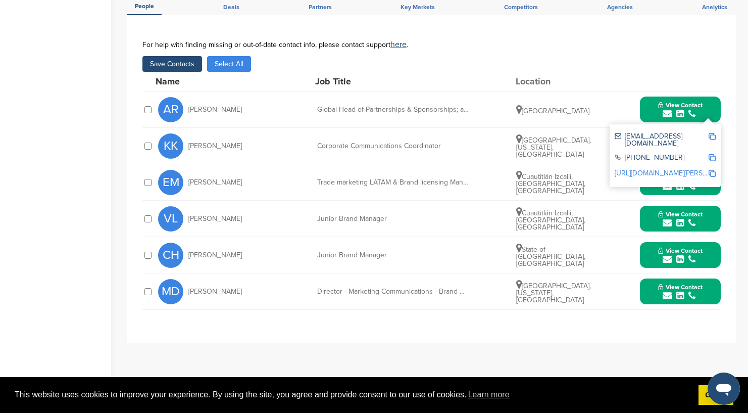 This screenshot has width=748, height=413. I want to click on span: Deals, so click(231, 7).